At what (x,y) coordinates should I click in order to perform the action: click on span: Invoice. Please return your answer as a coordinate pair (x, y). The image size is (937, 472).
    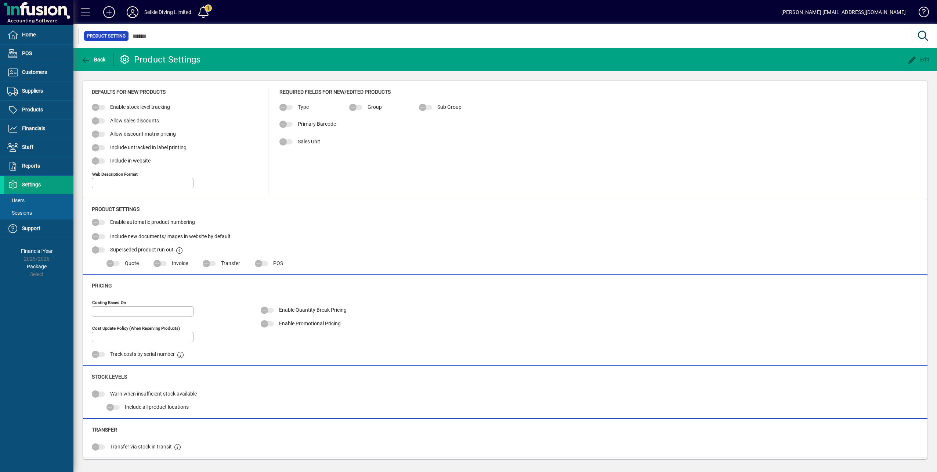
    Looking at the image, I should click on (180, 263).